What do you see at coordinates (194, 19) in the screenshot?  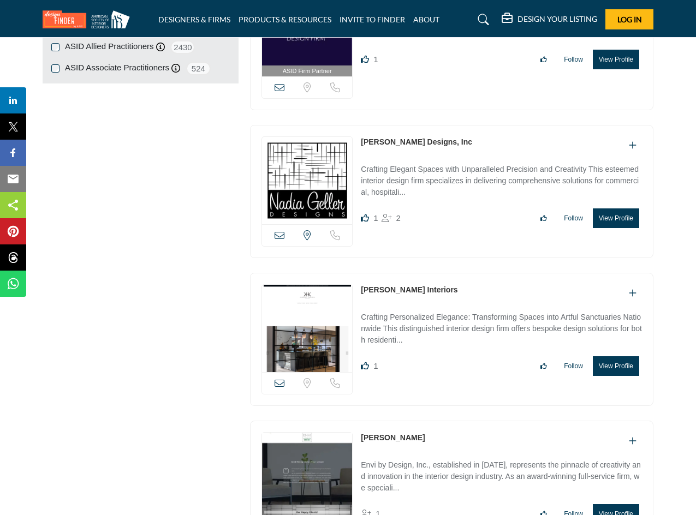 I see `a: DESIGNERS & FIRMS` at bounding box center [194, 19].